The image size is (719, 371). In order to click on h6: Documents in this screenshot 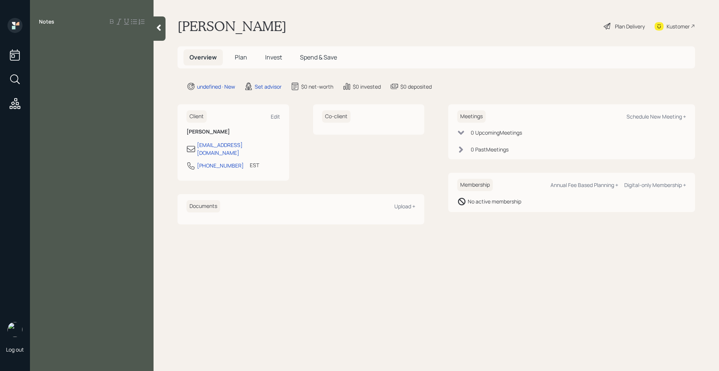, I will do `click(203, 206)`.